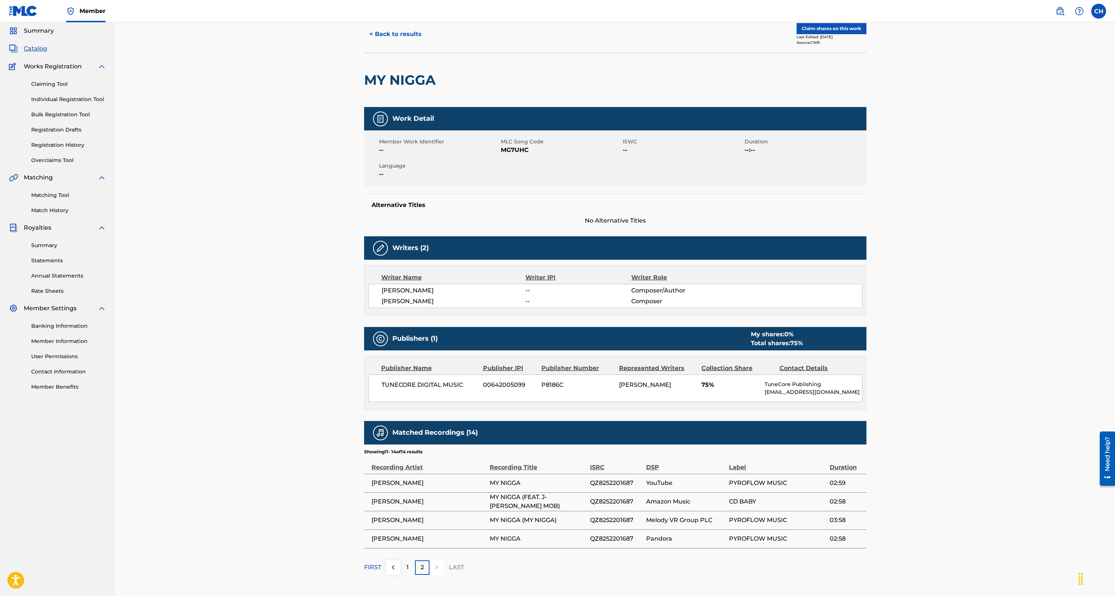  What do you see at coordinates (1079, 11) in the screenshot?
I see `div: Help` at bounding box center [1079, 11].